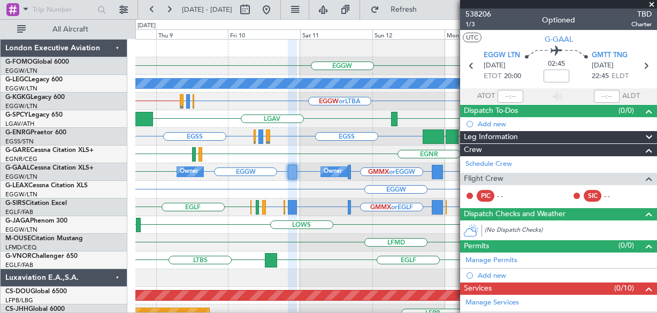  Describe the element at coordinates (481, 34) in the screenshot. I see `div: Mon 13` at that location.